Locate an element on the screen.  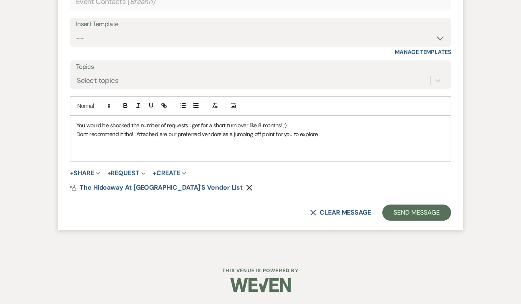
p: You would be shocked the number of requests I get for a short turn over like 8 months! ;) is located at coordinates (261, 125).